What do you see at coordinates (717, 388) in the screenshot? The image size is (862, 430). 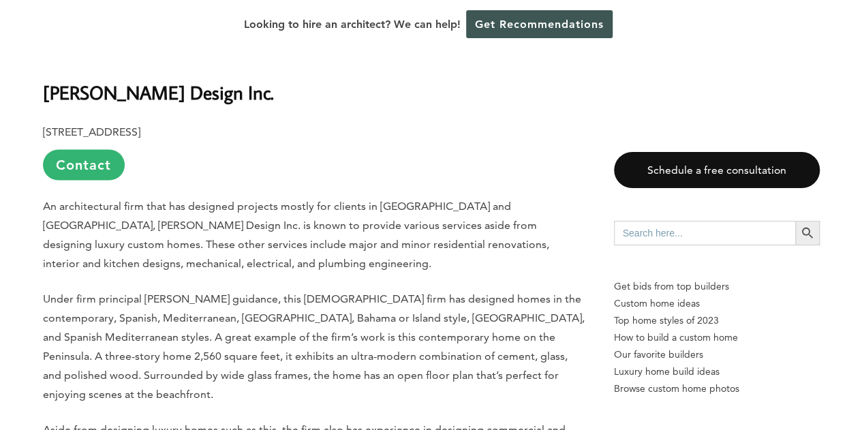 I see `a: Browse custom home photos` at bounding box center [717, 388].